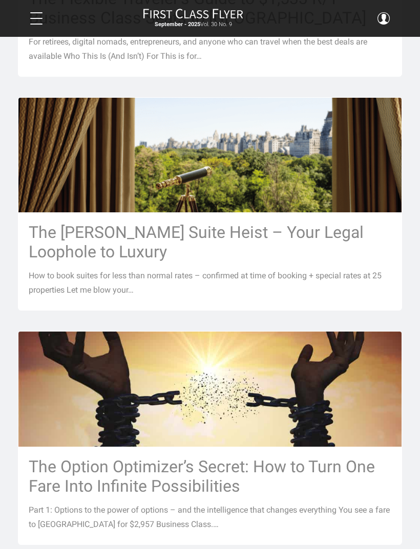  I want to click on a: First Class FlyerSeptember - 2025Vol. 30 No. 9, so click(193, 18).